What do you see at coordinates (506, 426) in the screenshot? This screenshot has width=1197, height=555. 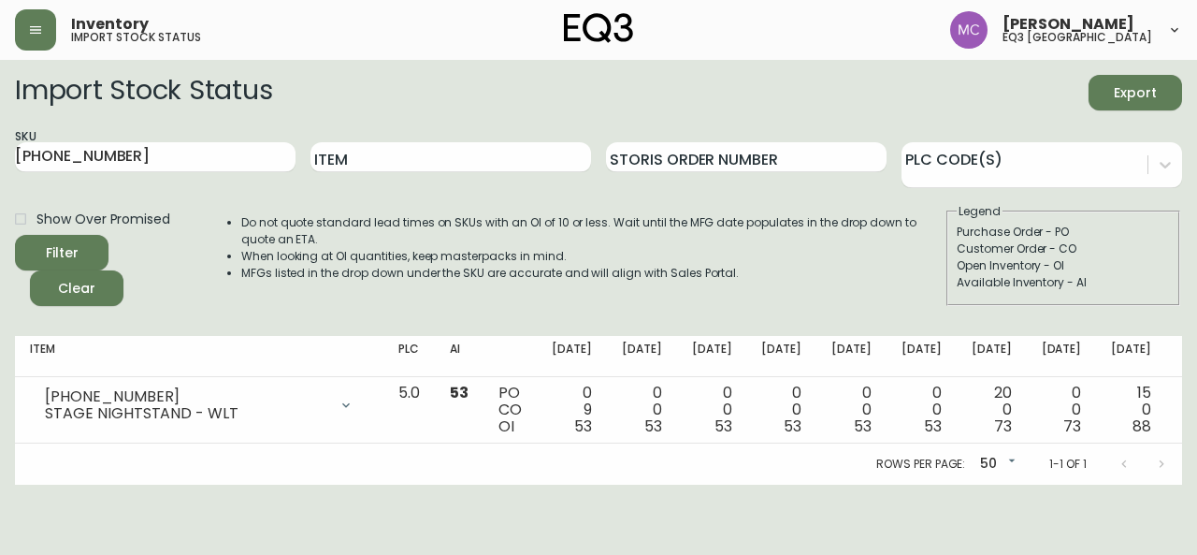 I see `span: OI` at bounding box center [506, 426].